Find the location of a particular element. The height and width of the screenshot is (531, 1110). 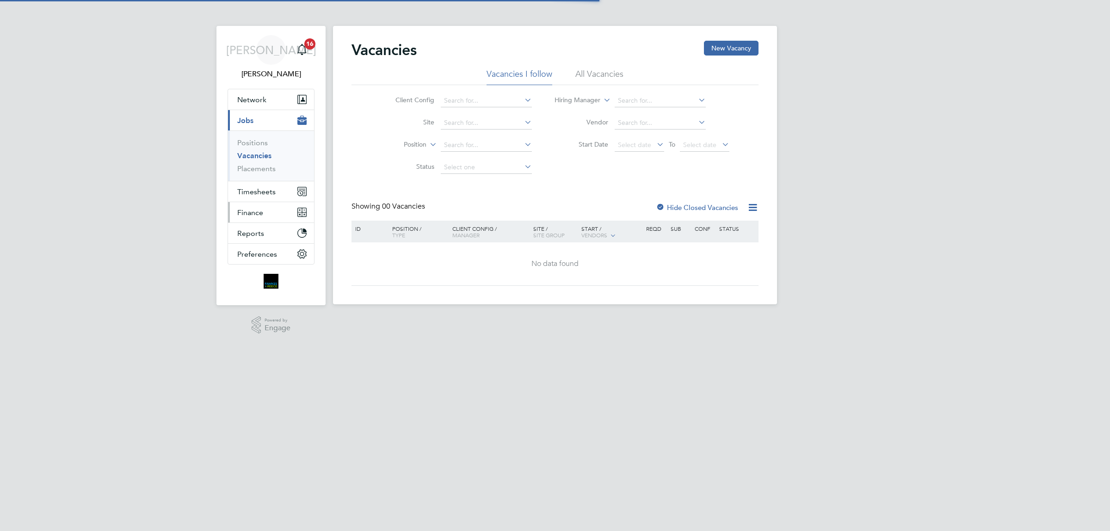

div: ID is located at coordinates (369, 228).